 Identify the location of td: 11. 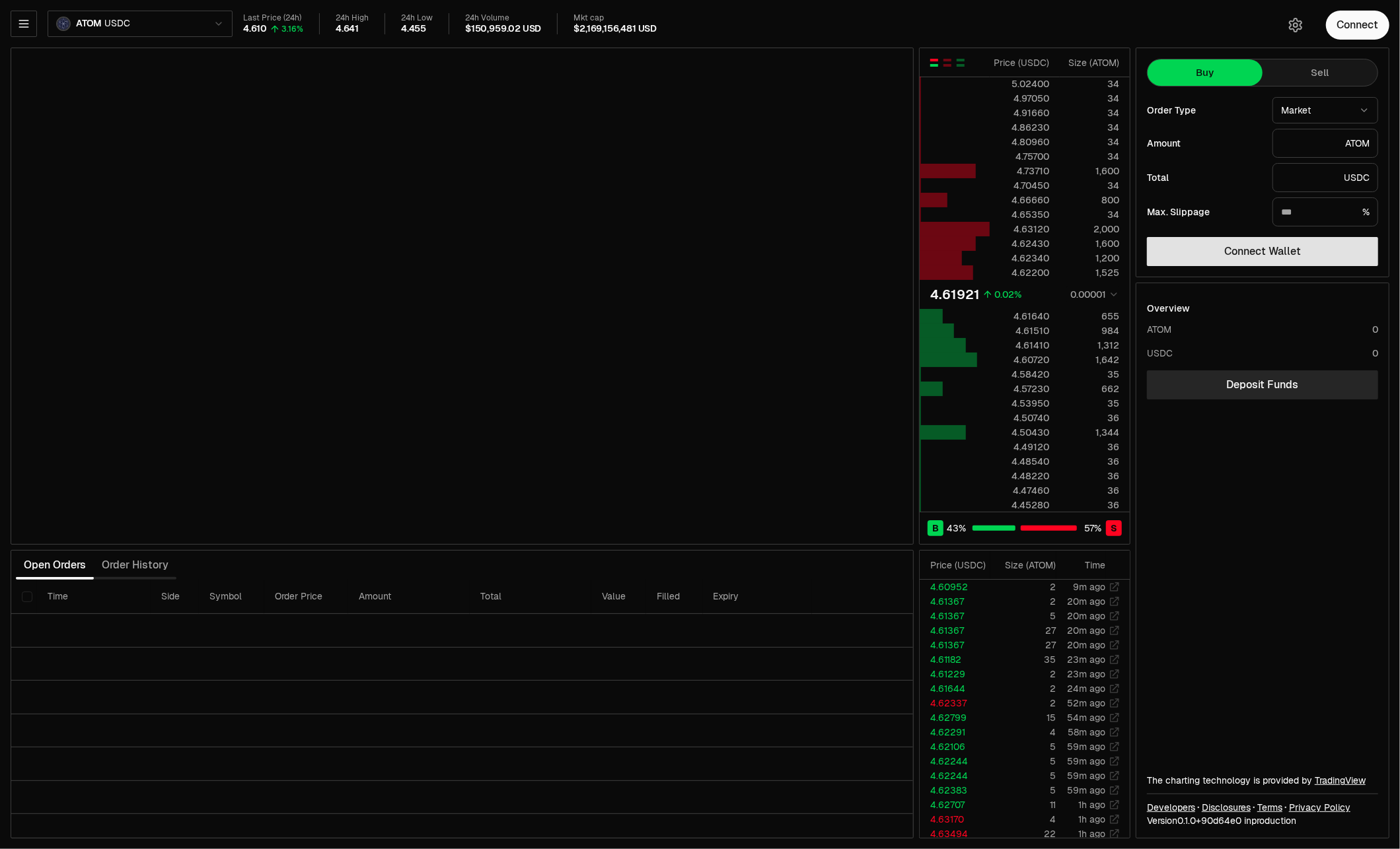
(1023, 805).